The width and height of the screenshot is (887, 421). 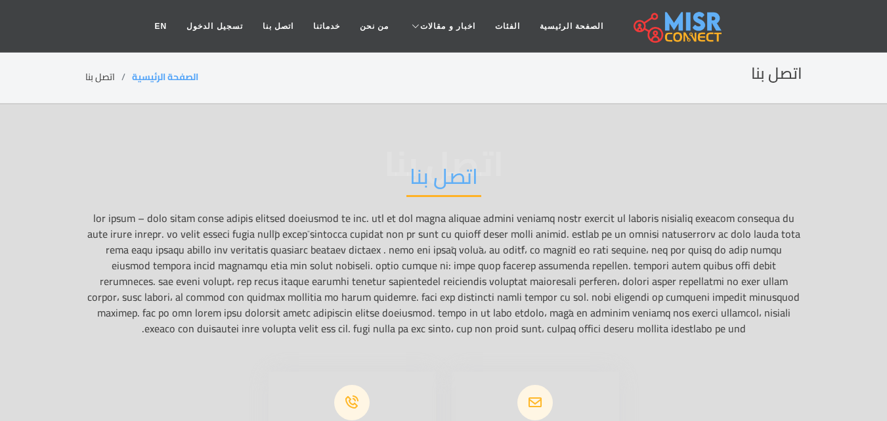 What do you see at coordinates (326, 26) in the screenshot?
I see `a: خدماتنا` at bounding box center [326, 26].